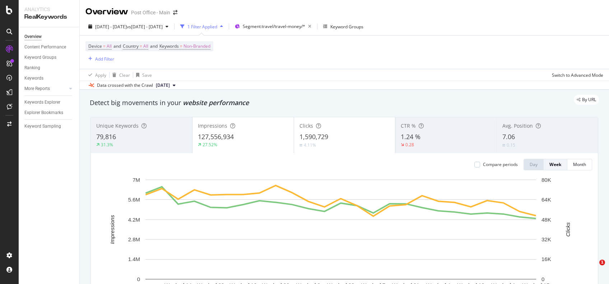 The width and height of the screenshot is (609, 284). I want to click on div: Week, so click(555, 164).